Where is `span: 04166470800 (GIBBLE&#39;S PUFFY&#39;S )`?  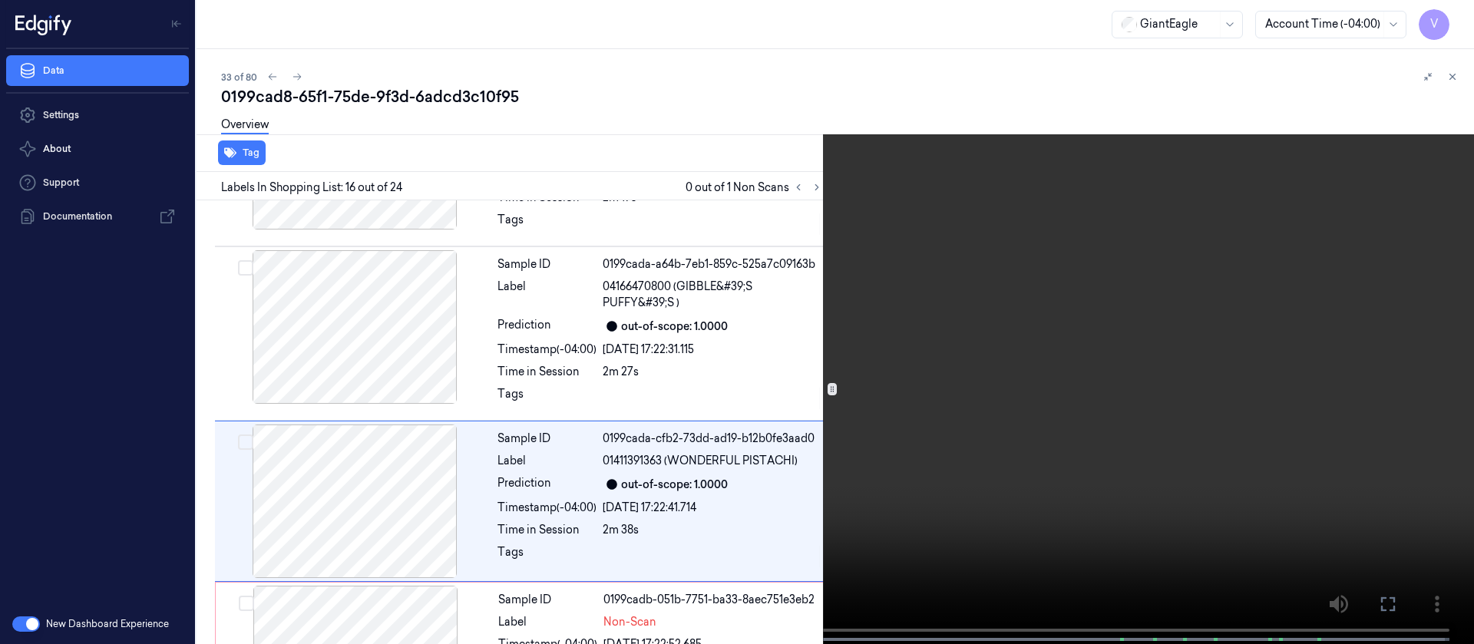
span: 04166470800 (GIBBLE&#39;S PUFFY&#39;S ) is located at coordinates (713, 295).